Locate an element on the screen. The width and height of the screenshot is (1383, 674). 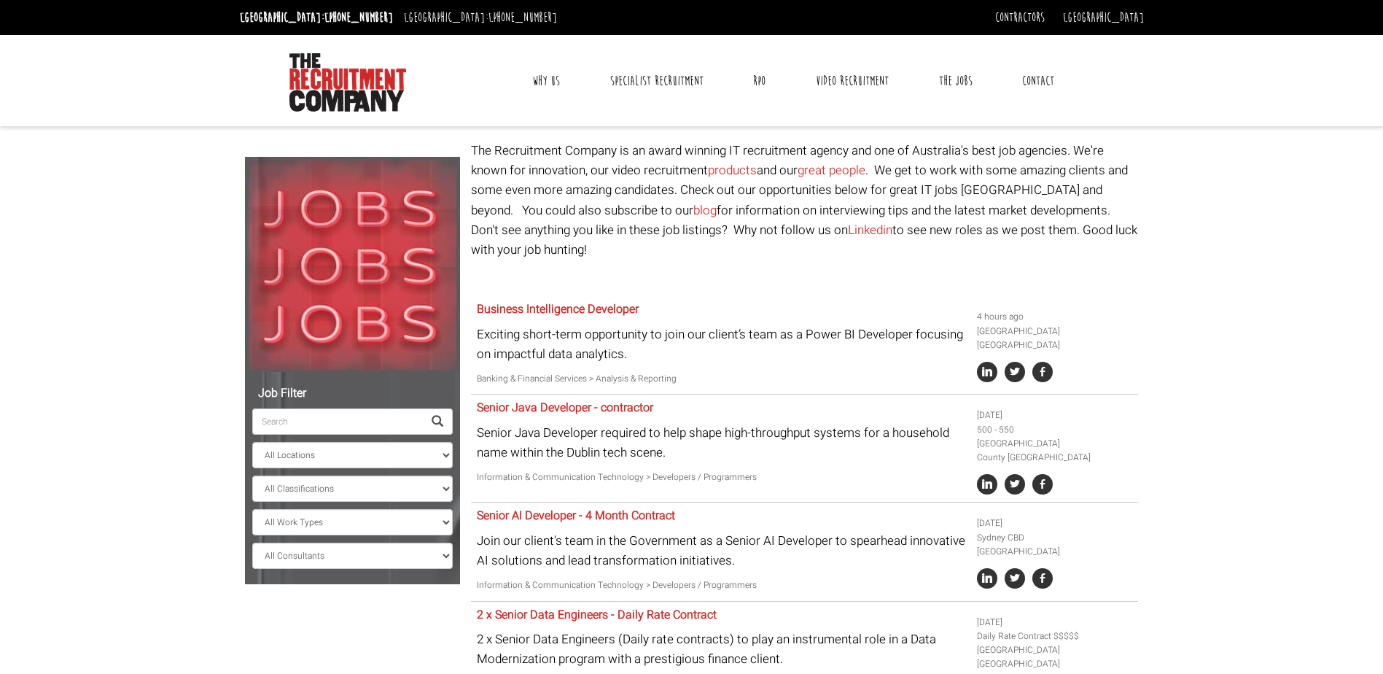
a: Linkedin is located at coordinates (870, 230).